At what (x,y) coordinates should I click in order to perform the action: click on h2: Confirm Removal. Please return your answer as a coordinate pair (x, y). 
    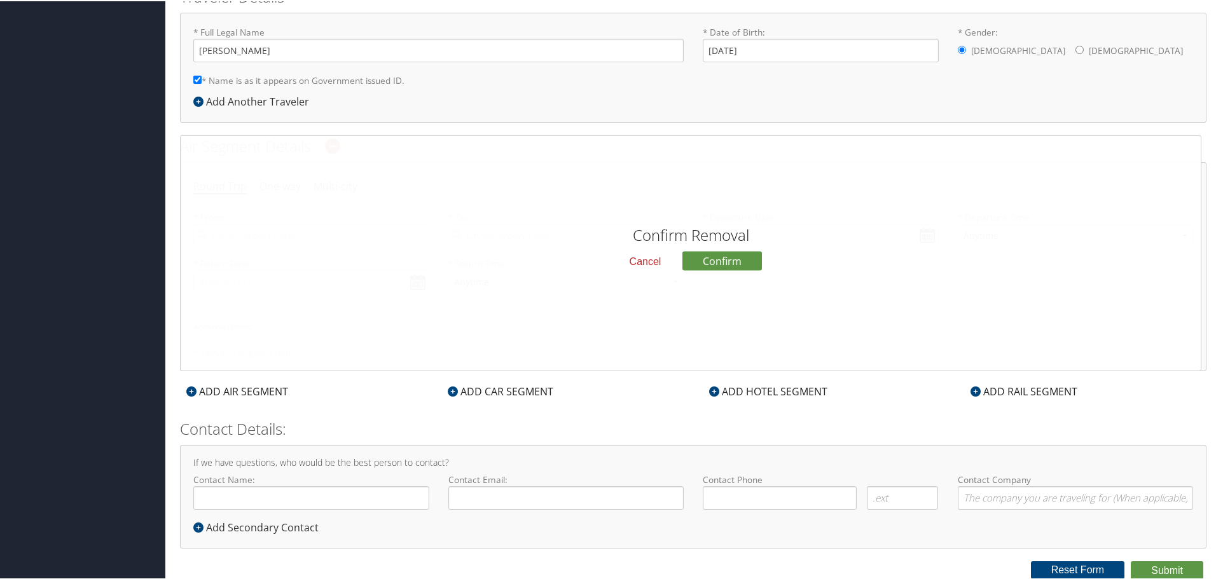
    Looking at the image, I should click on (691, 234).